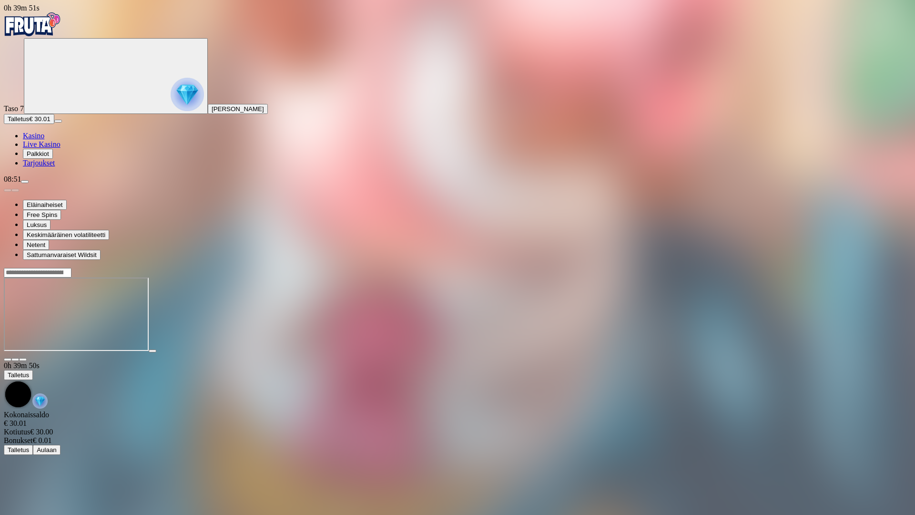 This screenshot has width=915, height=515. What do you see at coordinates (457, 419) in the screenshot?
I see `div: Kokonaissaldo` at bounding box center [457, 419].